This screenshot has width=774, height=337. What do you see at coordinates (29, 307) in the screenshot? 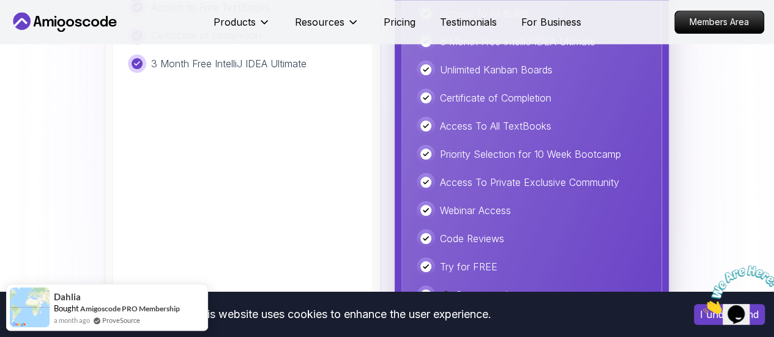
I see `img: provesource social proof notification image` at bounding box center [29, 307].